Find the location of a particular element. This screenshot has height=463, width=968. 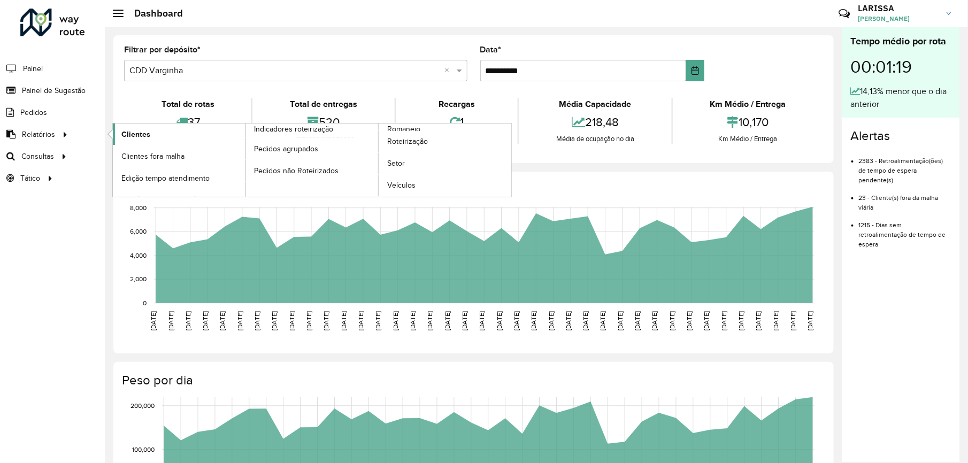

span: Painel de Sugestão is located at coordinates (54, 90).